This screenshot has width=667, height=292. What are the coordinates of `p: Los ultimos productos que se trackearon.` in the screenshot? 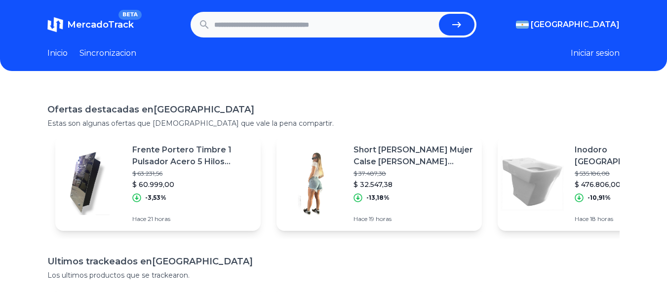 It's located at (333, 275).